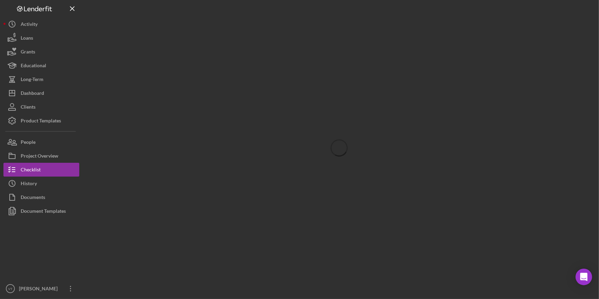 The width and height of the screenshot is (599, 299). Describe the element at coordinates (41, 197) in the screenshot. I see `a: Documents` at that location.